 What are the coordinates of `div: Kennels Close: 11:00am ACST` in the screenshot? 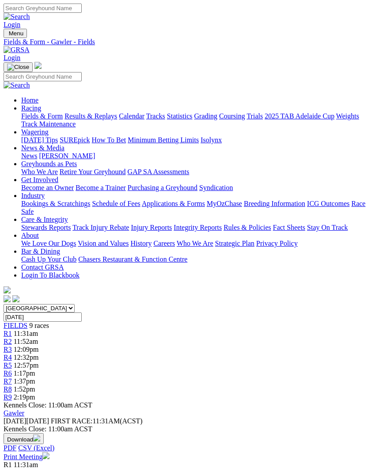 It's located at (188, 429).